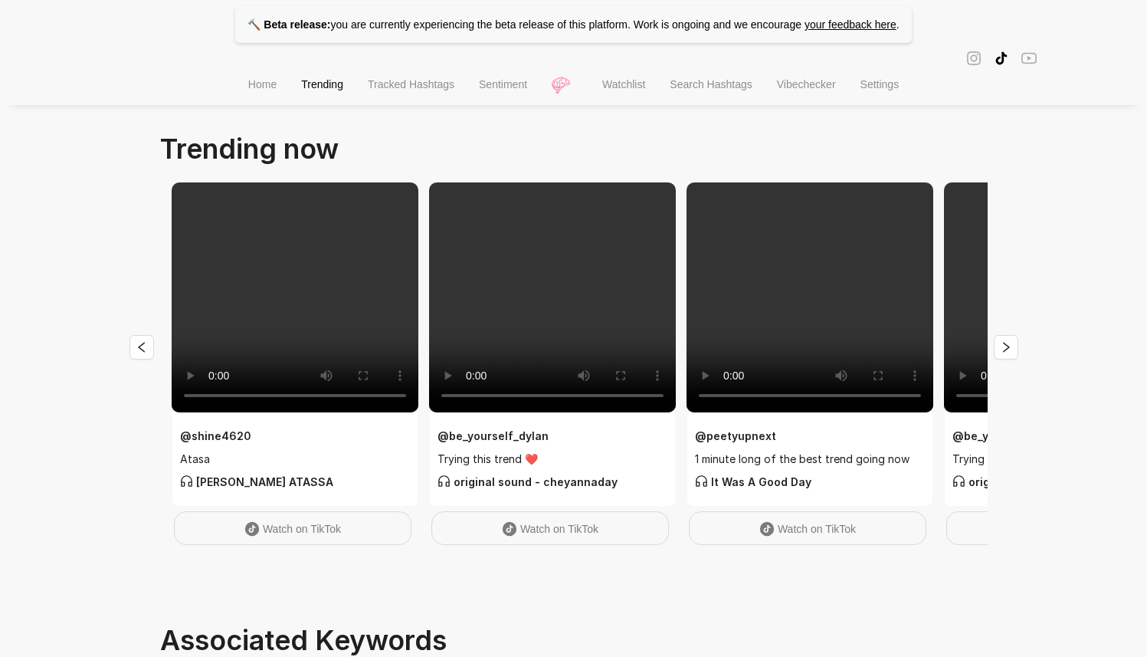 This screenshot has height=657, width=1147. What do you see at coordinates (710, 84) in the screenshot?
I see `span: Search Hashtags` at bounding box center [710, 84].